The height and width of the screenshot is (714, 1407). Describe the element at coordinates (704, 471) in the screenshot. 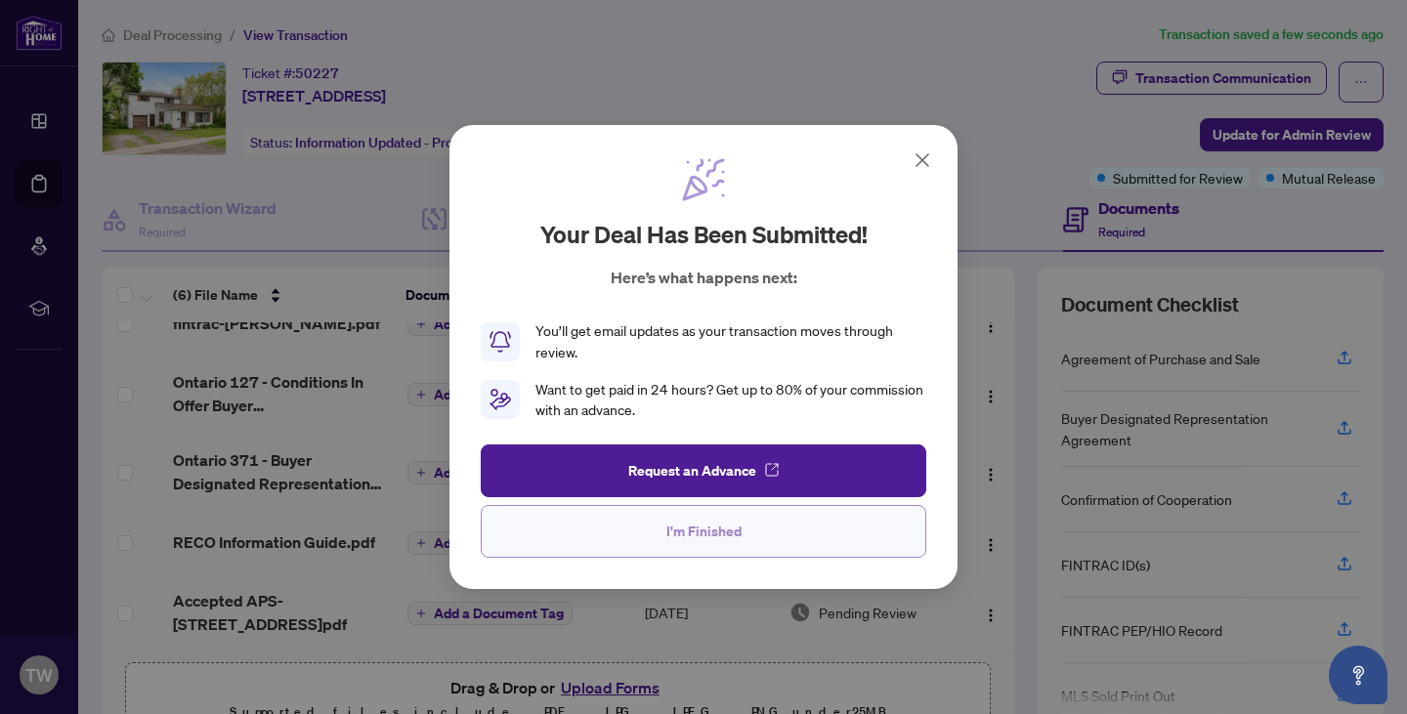

I see `button: Request an Advance` at that location.